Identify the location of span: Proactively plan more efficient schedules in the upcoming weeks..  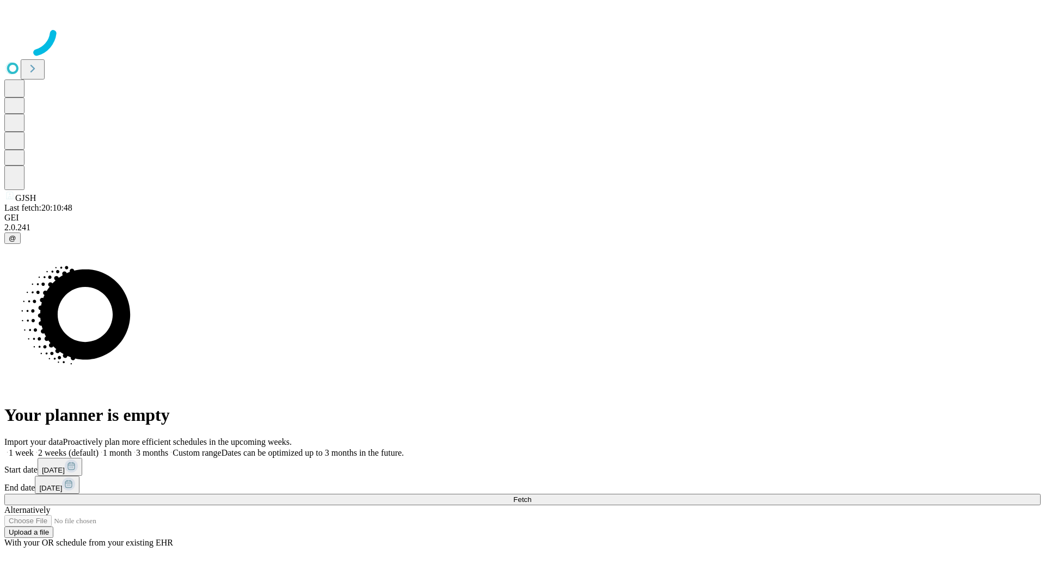
(177, 441).